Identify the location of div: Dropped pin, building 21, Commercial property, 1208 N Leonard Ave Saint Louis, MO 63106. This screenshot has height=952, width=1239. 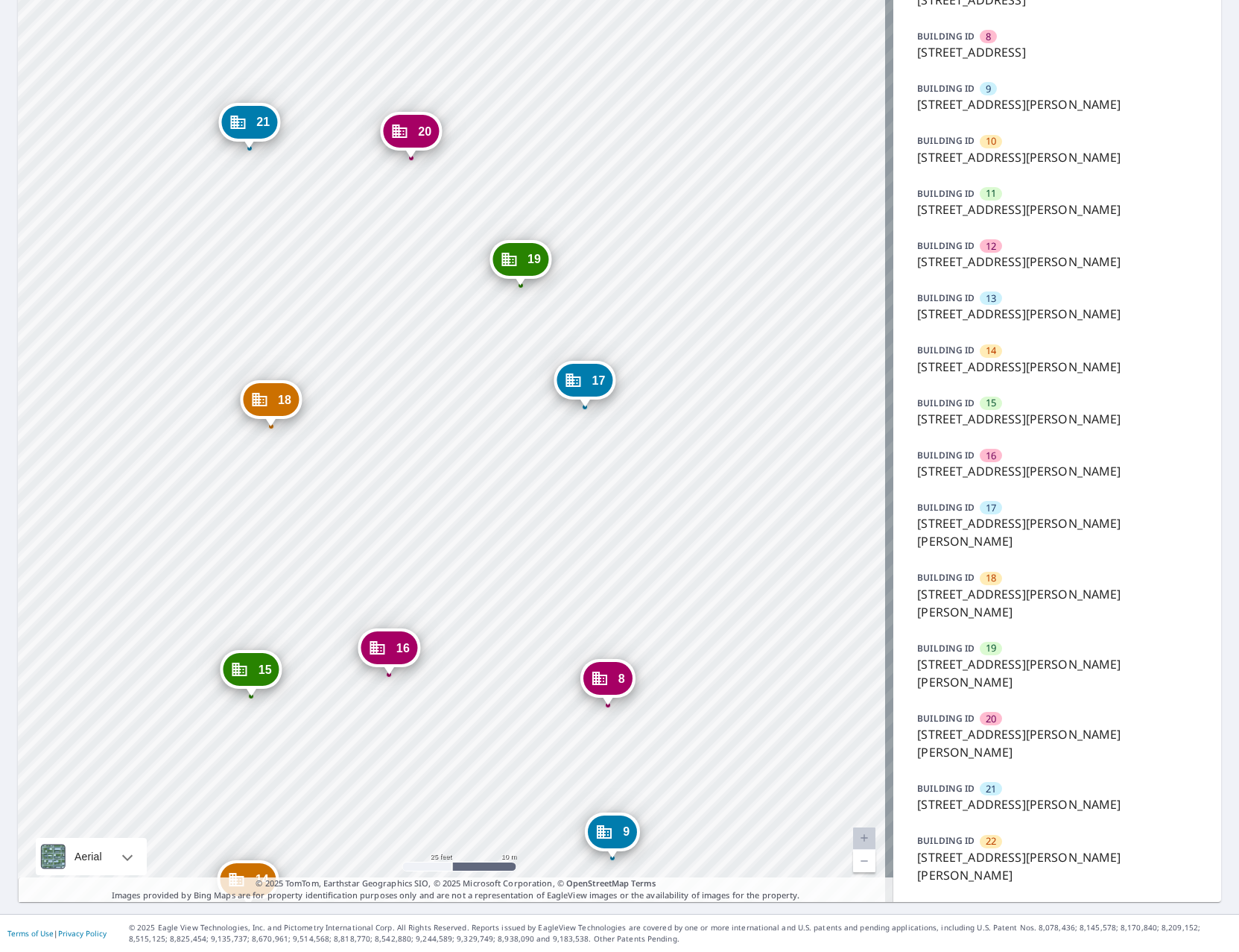
(249, 126).